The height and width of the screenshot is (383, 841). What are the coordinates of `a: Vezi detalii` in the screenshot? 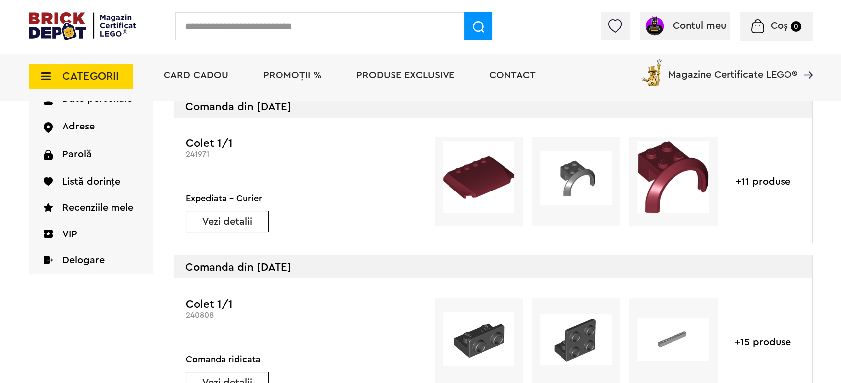 It's located at (227, 221).